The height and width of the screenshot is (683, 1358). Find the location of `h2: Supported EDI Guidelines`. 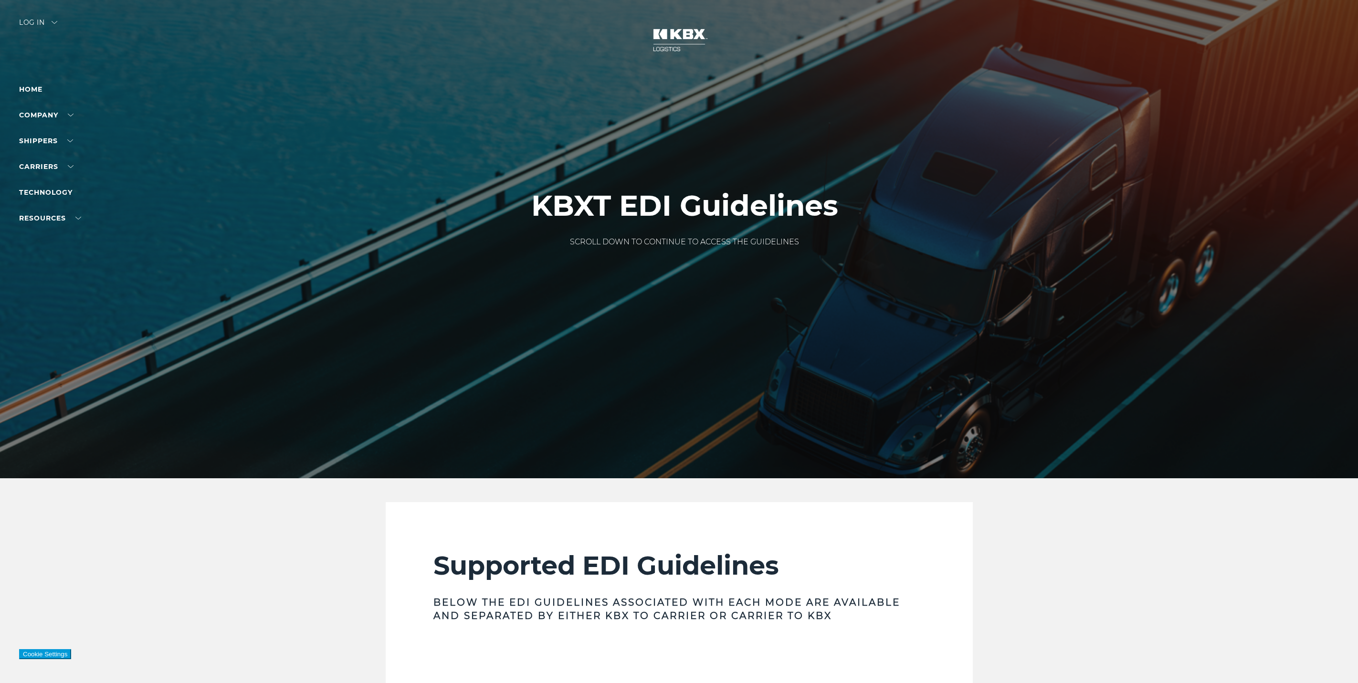

h2: Supported EDI Guidelines is located at coordinates (679, 565).